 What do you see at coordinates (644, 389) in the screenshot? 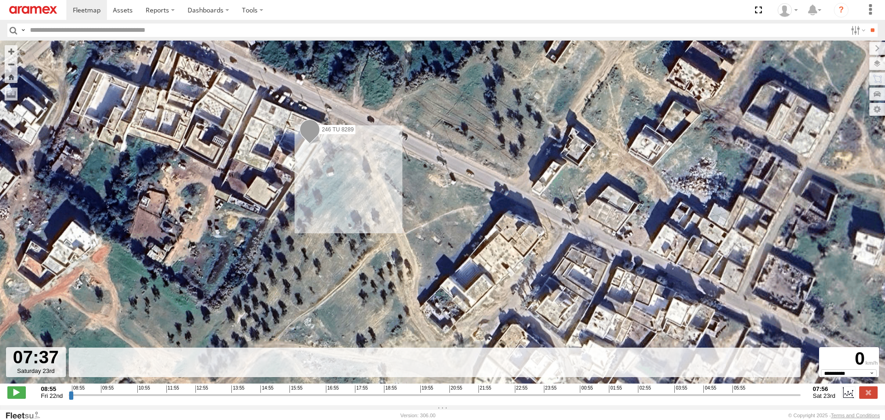
I see `span: 02:55` at bounding box center [644, 389].